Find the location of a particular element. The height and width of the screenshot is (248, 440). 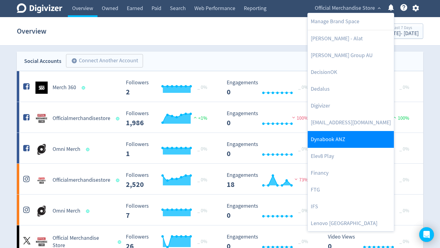

a: Dynabook ANZ is located at coordinates (351, 139).